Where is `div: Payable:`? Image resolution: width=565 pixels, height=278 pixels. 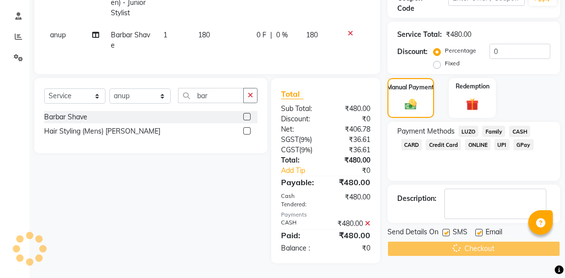 div: Payable: is located at coordinates (300, 182).